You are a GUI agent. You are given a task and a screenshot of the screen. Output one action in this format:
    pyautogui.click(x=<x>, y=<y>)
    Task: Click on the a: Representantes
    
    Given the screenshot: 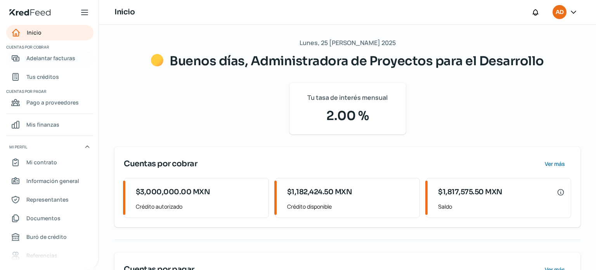 What is the action you would take?
    pyautogui.click(x=50, y=200)
    